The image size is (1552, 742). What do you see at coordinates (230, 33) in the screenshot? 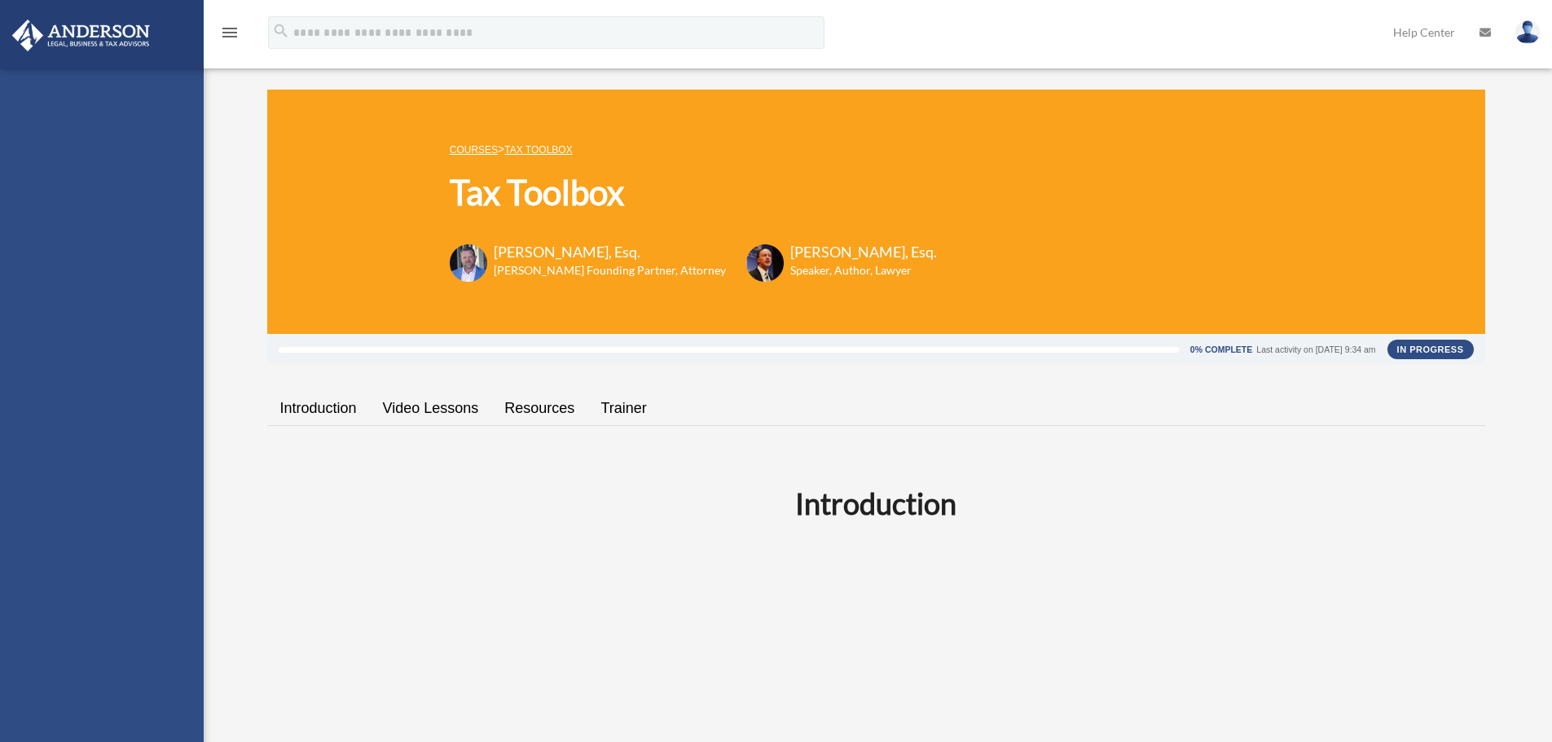
I see `i: menu` at bounding box center [230, 33].